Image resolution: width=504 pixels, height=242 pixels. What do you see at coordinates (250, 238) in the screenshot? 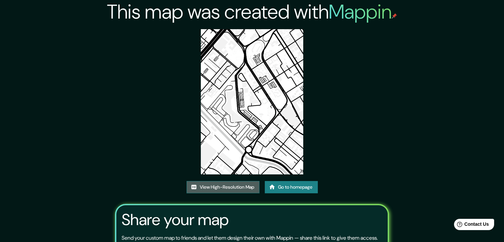
I see `p: Send your custom map to friends and let them design their own with Mappin — share this link to gi...` at bounding box center [250, 238].